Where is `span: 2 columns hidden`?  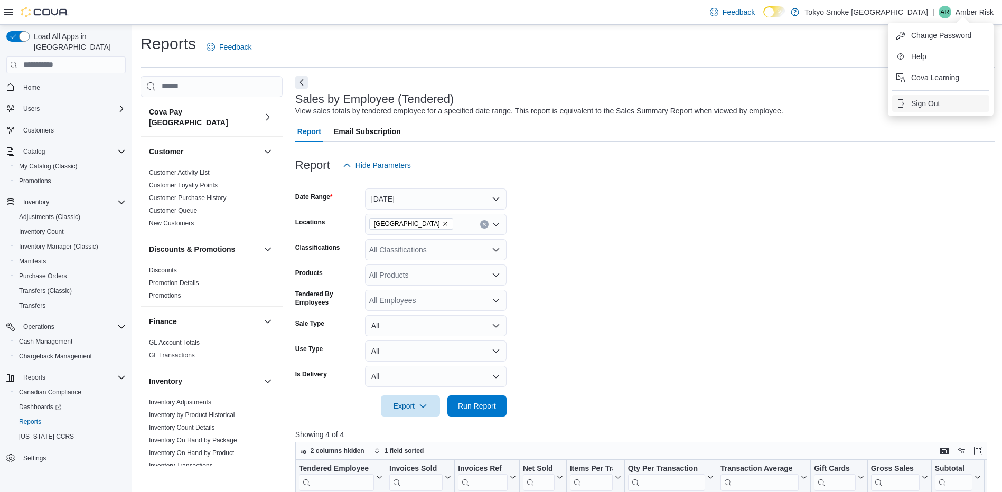
span: 2 columns hidden is located at coordinates (338, 451).